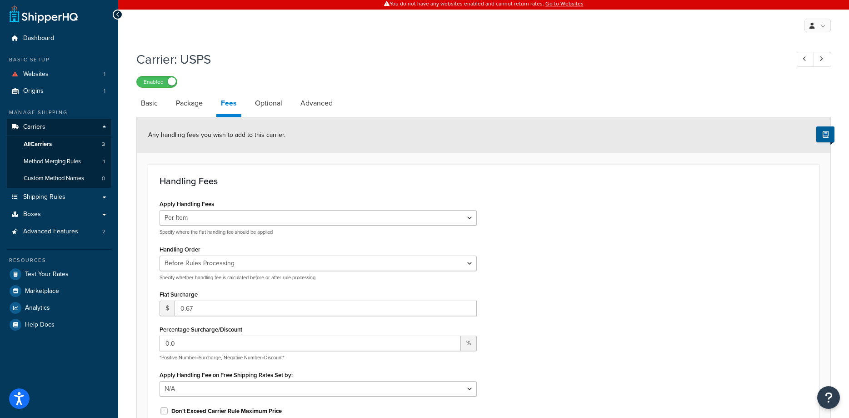  Describe the element at coordinates (59, 112) in the screenshot. I see `div: Manage Shipping` at that location.